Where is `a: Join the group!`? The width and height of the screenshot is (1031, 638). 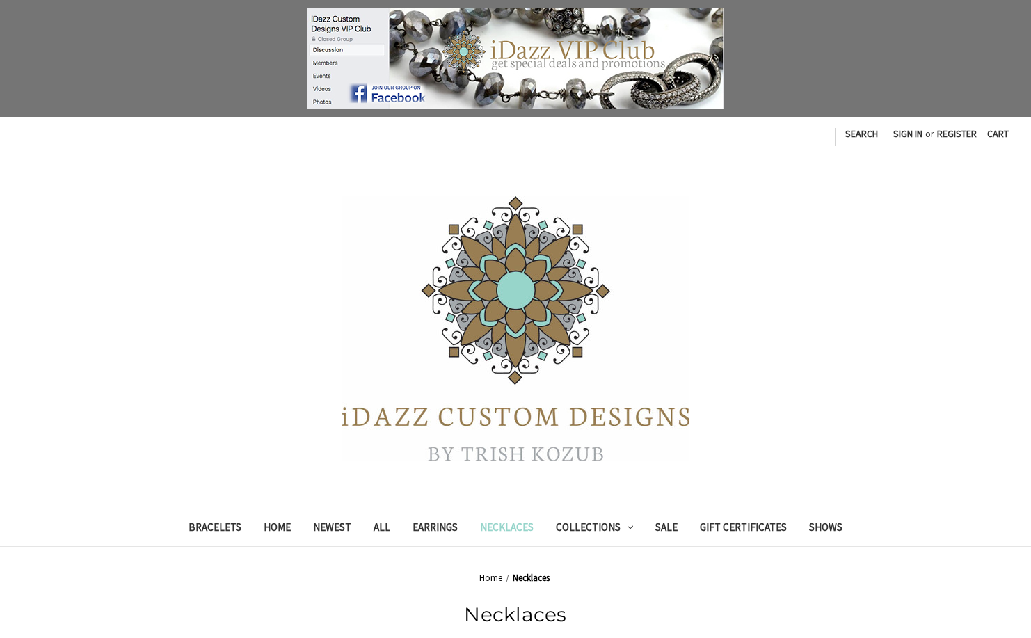 a: Join the group! is located at coordinates (516, 58).